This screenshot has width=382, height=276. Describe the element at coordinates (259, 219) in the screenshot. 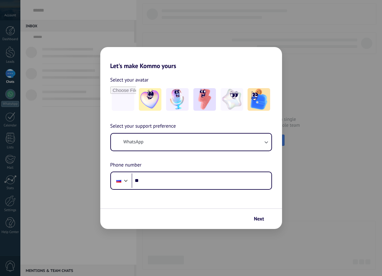

I see `span: Next` at that location.